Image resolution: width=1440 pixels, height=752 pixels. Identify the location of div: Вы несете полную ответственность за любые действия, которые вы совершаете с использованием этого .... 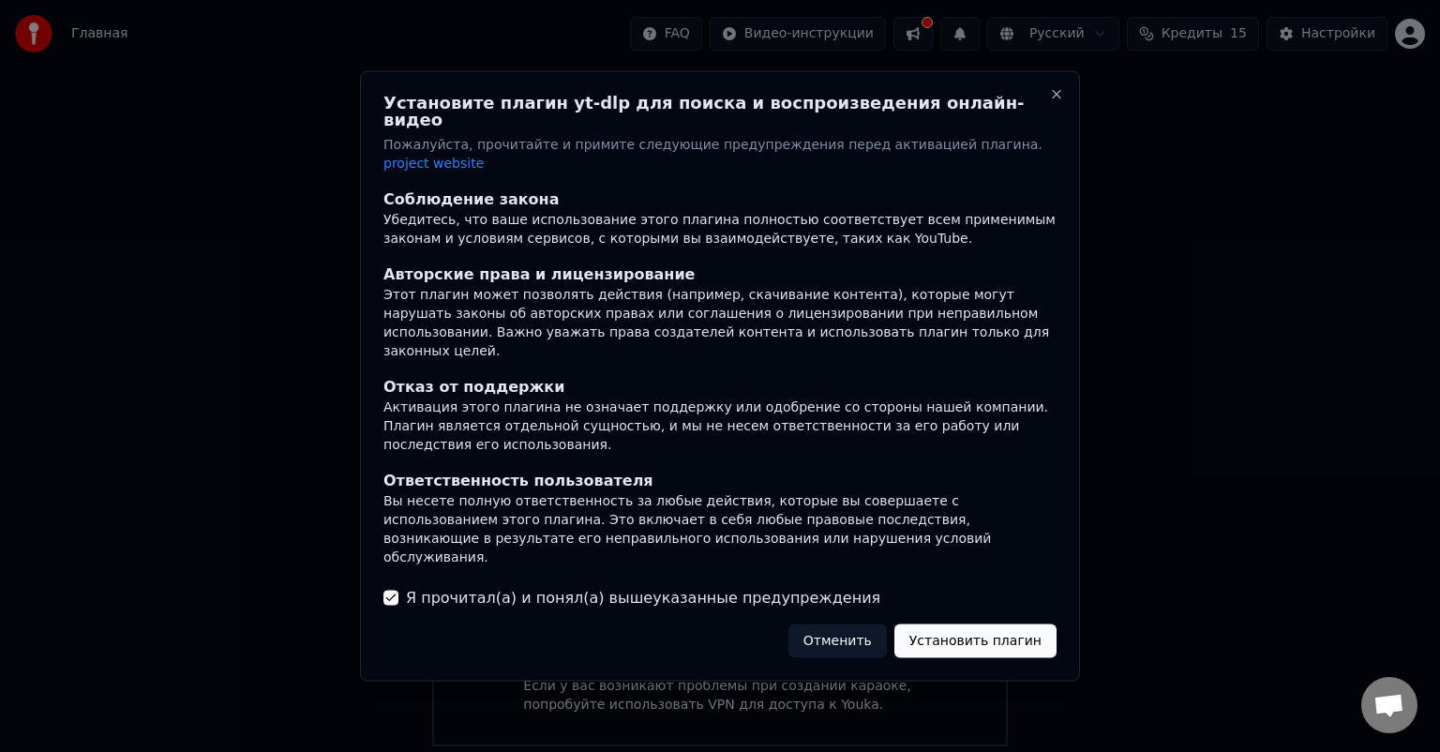
(720, 529).